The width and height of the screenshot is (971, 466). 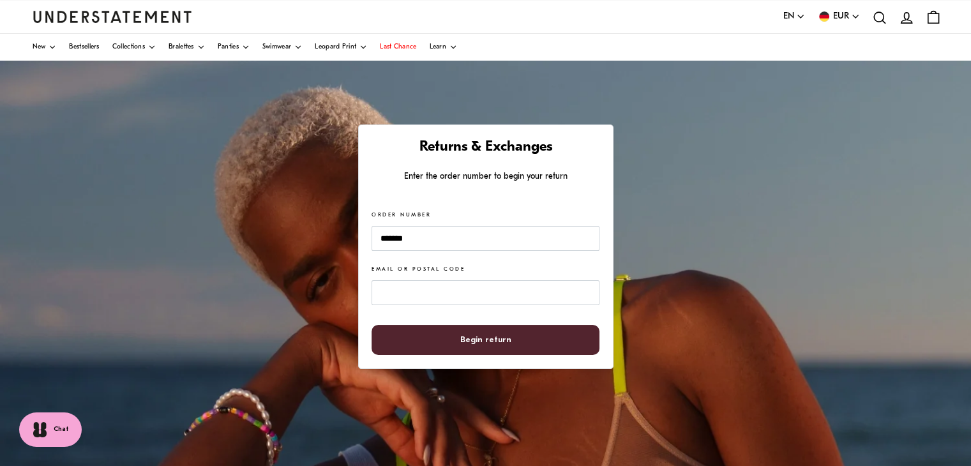 I want to click on a: New, so click(x=45, y=47).